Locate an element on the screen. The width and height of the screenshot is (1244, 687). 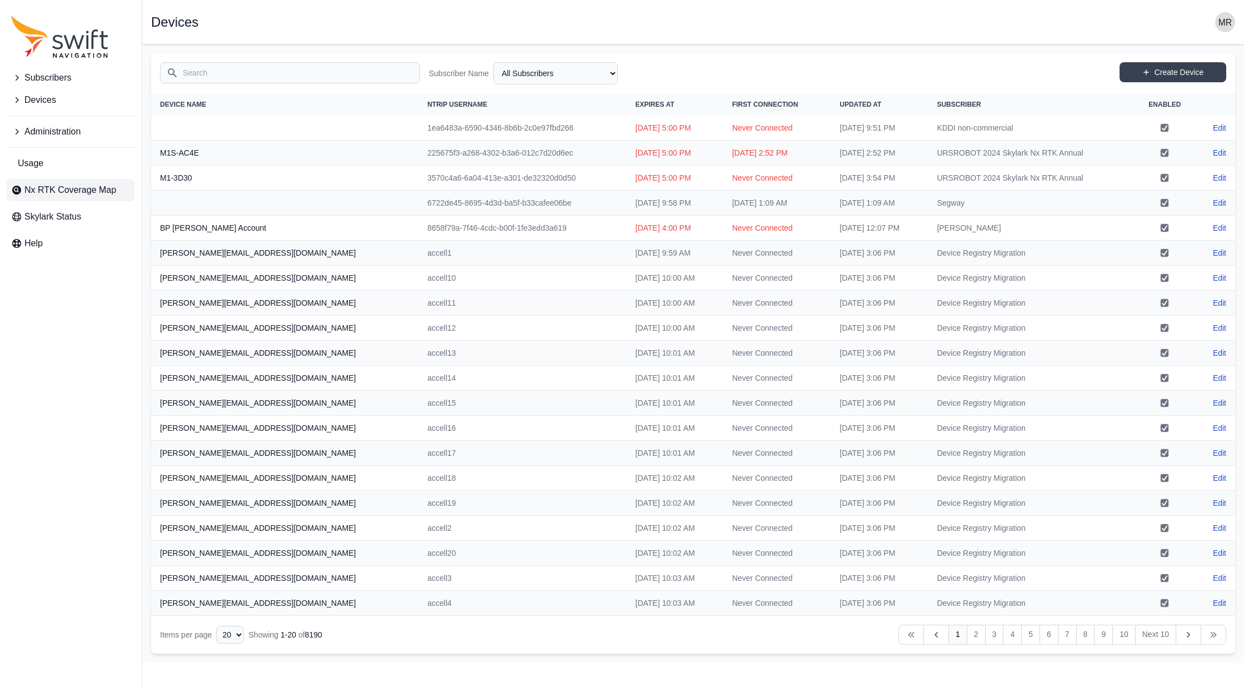
button: Devices is located at coordinates (71, 100).